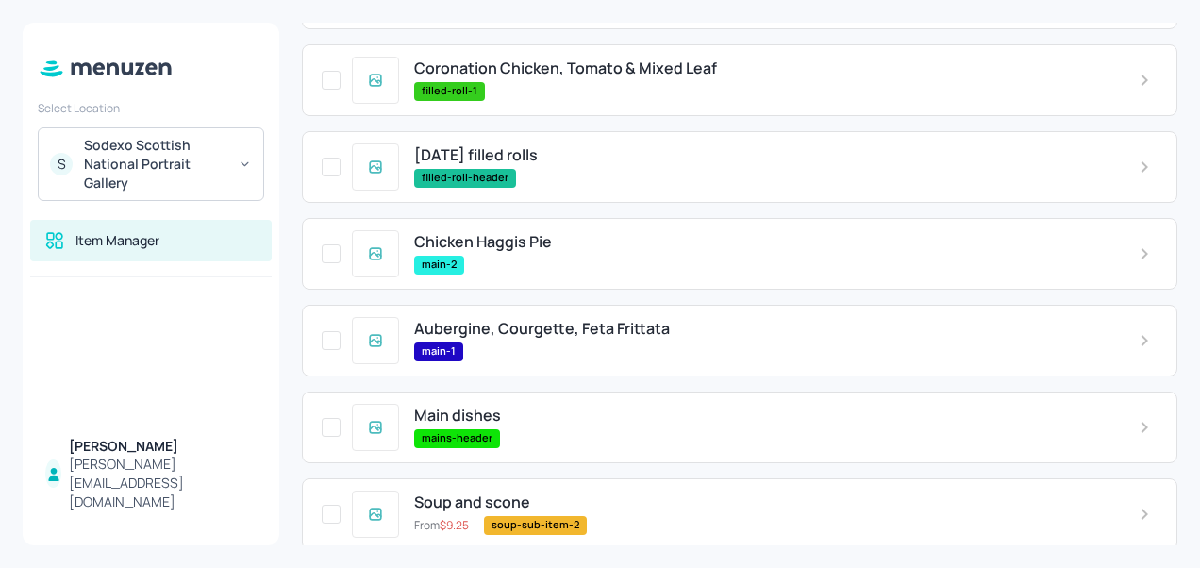 This screenshot has width=1200, height=568. What do you see at coordinates (439, 264) in the screenshot?
I see `span: main-2` at bounding box center [439, 264].